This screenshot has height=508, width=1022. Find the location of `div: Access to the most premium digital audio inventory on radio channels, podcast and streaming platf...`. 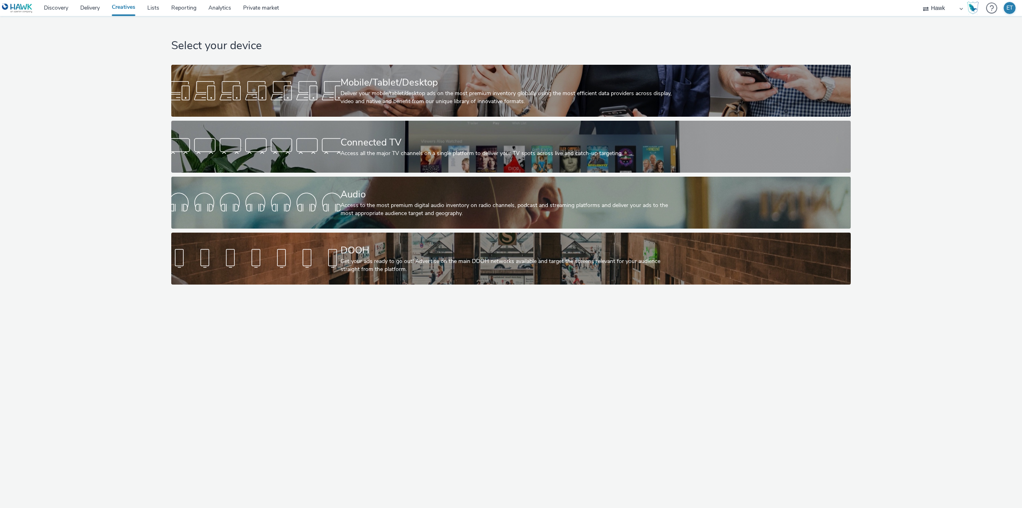

div: Access to the most premium digital audio inventory on radio channels, podcast and streaming platf... is located at coordinates (510, 209).